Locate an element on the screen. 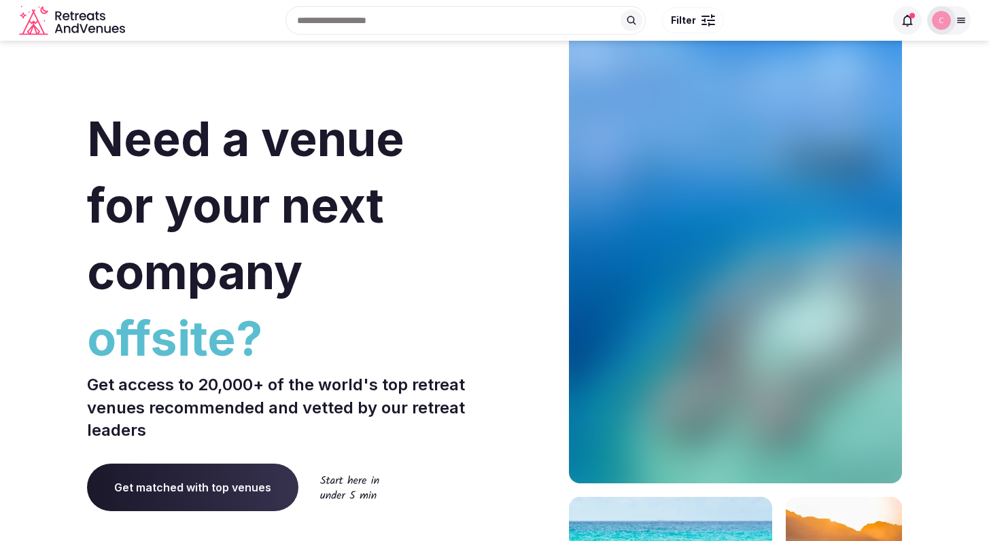  span: offsite? is located at coordinates (288, 339).